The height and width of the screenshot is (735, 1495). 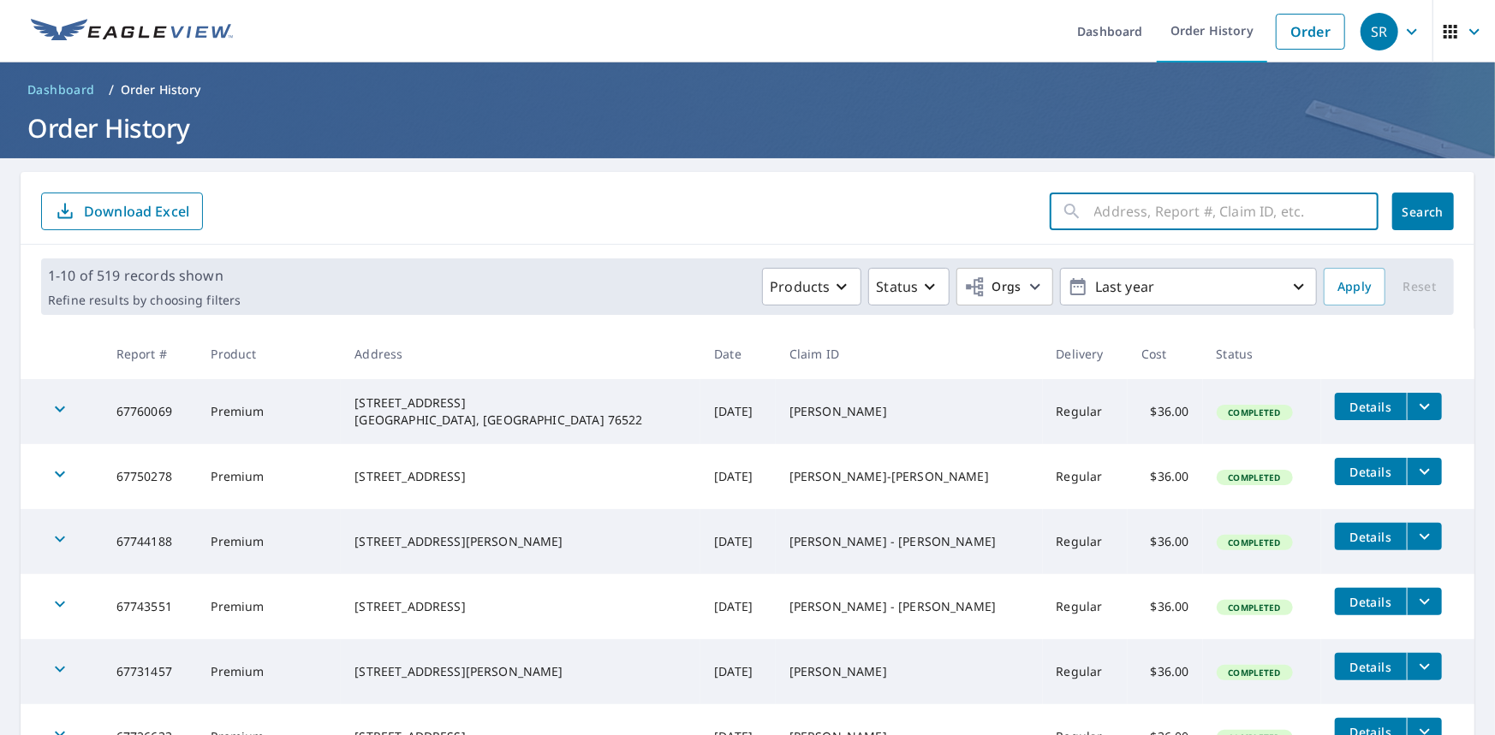 I want to click on button: filesDropdownBtn-67760069, so click(x=1424, y=407).